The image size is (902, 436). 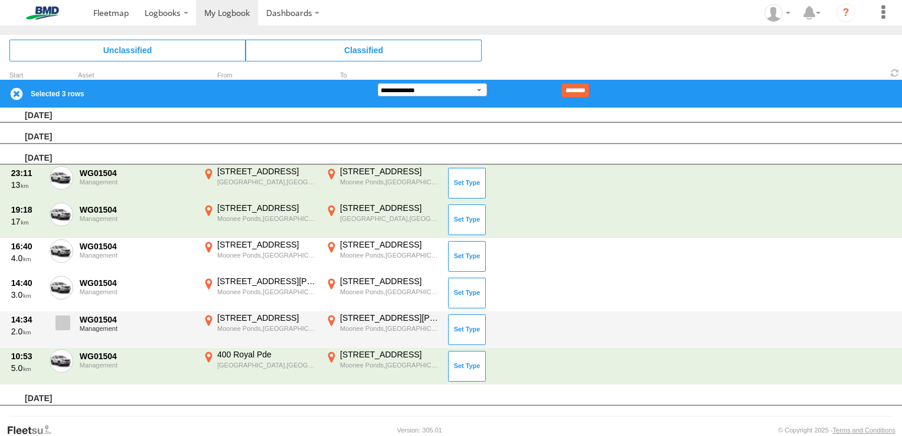 I want to click on div: From, so click(x=260, y=76).